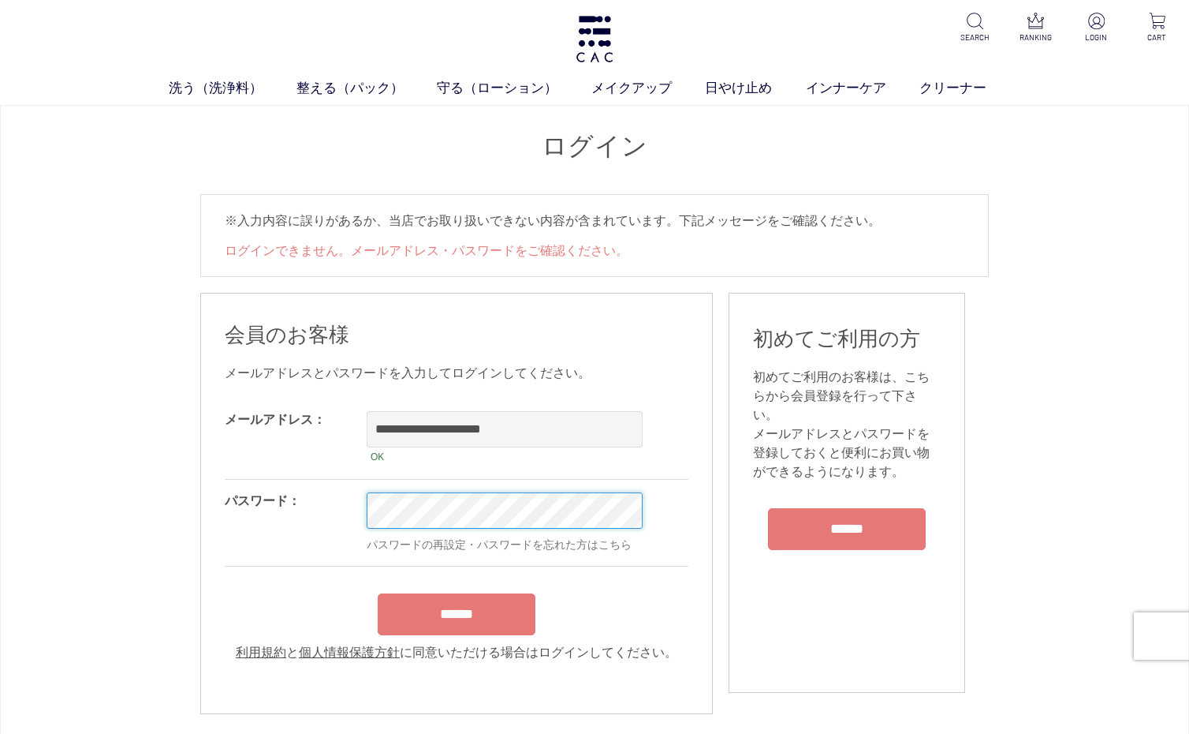 The width and height of the screenshot is (1189, 734). I want to click on p: ※入力内容に誤りがあるか、当店でお取り扱いできない内容が含まれています。下記メッセージをご確認ください。, so click(595, 221).